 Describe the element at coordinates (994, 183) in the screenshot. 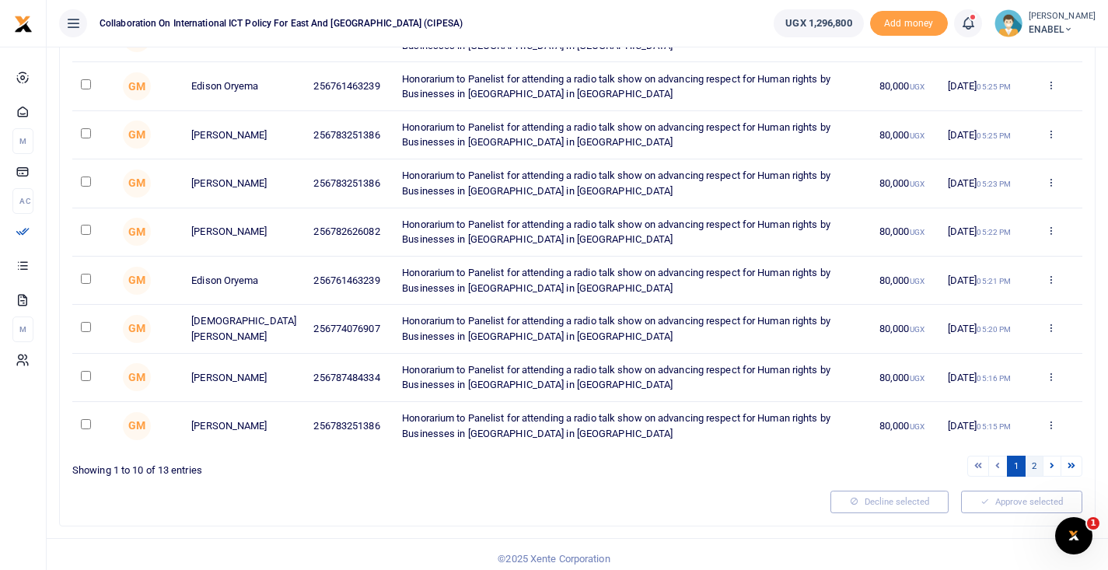

I see `small: 05:23 PM` at that location.